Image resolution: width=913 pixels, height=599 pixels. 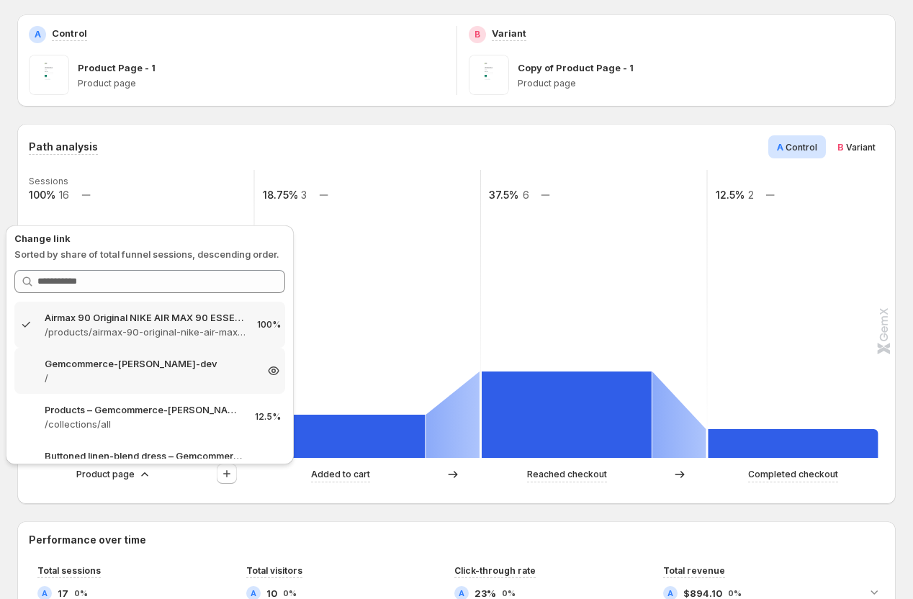 I want to click on p: Airmax 90 Original NIKE AIR MAX 90 ESSENTIAL men's Running Shoes Sport – Gemcommerce-[PERSON_NAME..., so click(x=145, y=318).